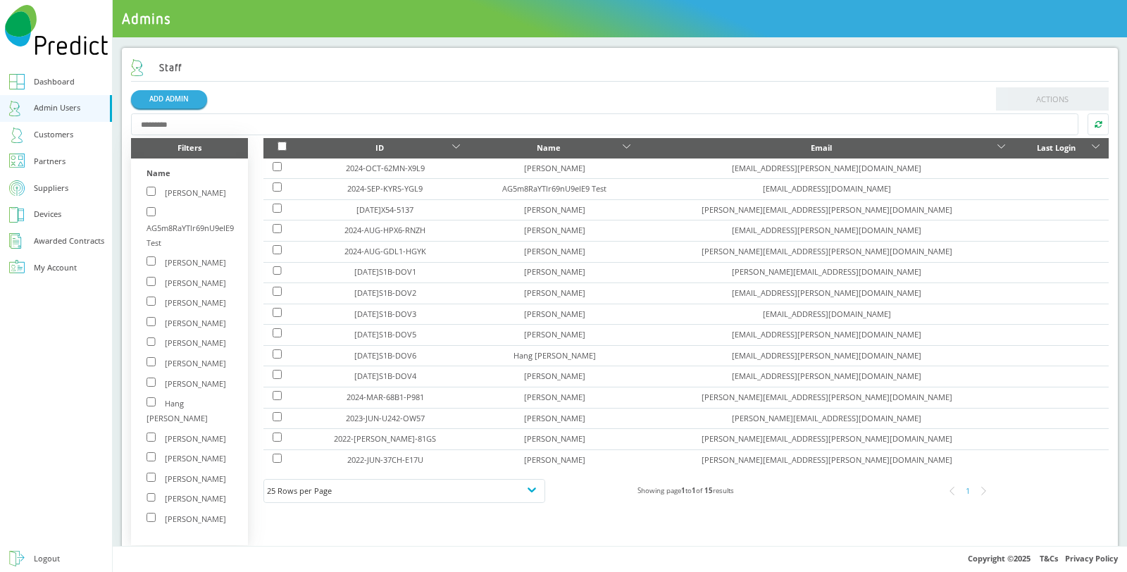  I want to click on div: Logout, so click(46, 559).